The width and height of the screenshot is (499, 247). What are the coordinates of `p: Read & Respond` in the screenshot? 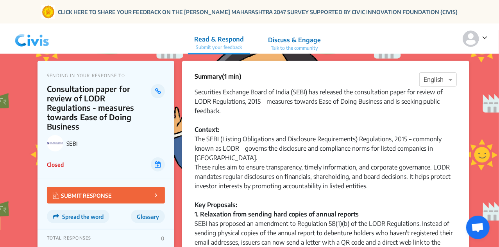 It's located at (219, 39).